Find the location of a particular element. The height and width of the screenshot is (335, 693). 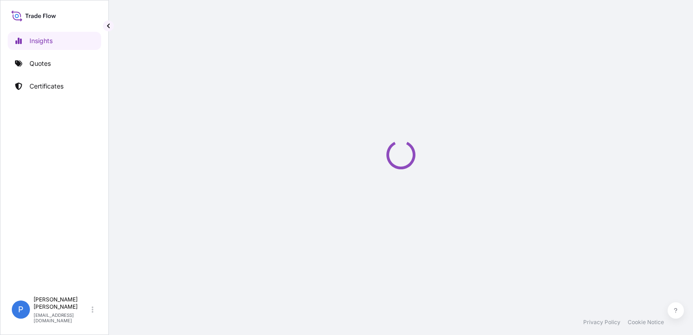

p: Insights is located at coordinates (41, 41).